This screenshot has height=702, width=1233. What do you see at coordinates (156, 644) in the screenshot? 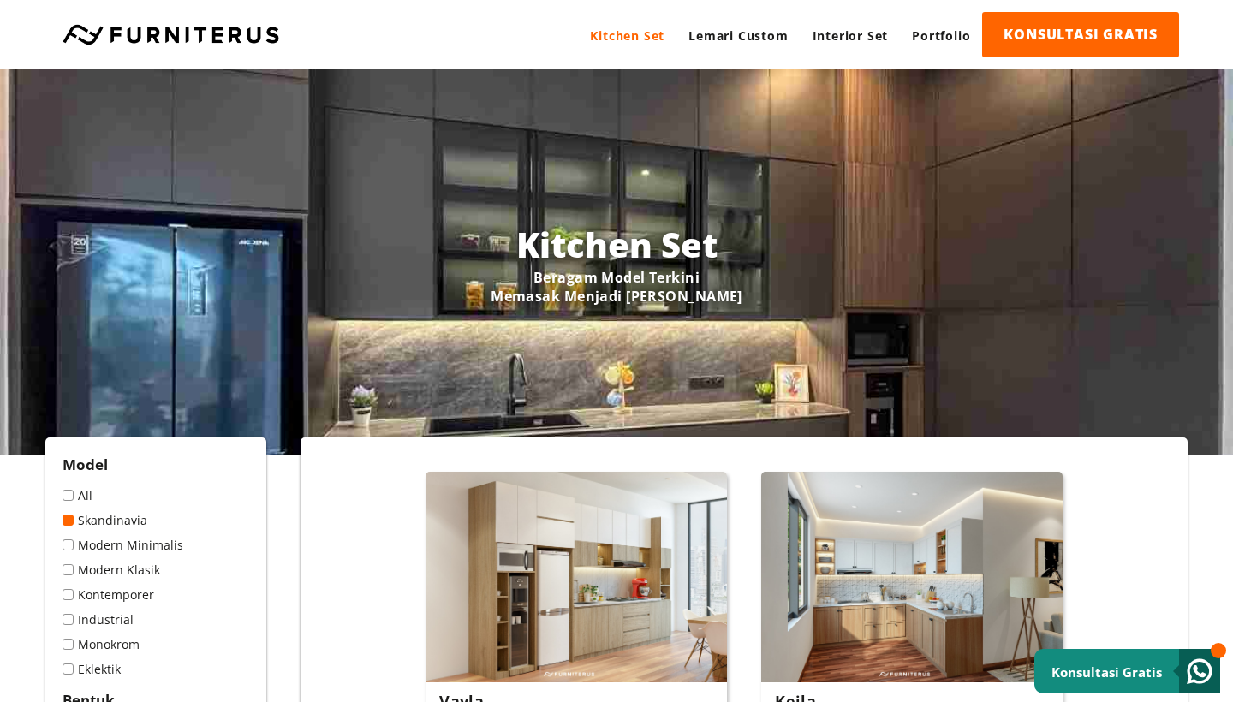
I see `a: Monokrom` at bounding box center [156, 644].